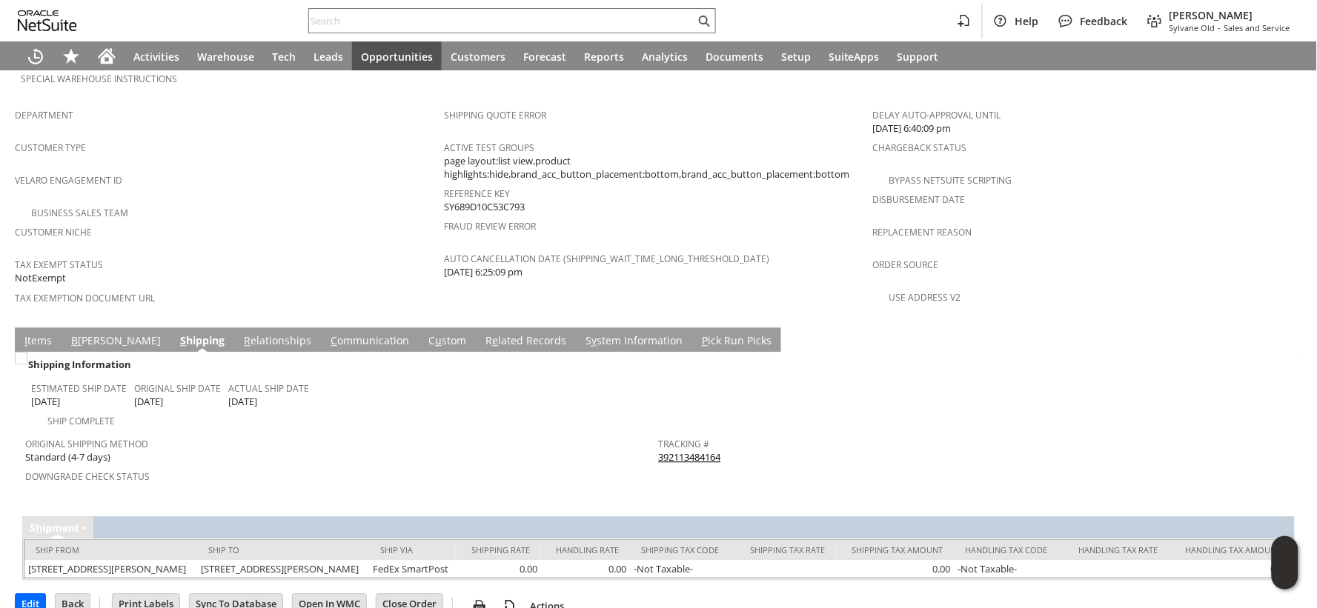 The height and width of the screenshot is (608, 1317). What do you see at coordinates (74, 341) in the screenshot?
I see `span: B` at bounding box center [74, 341].